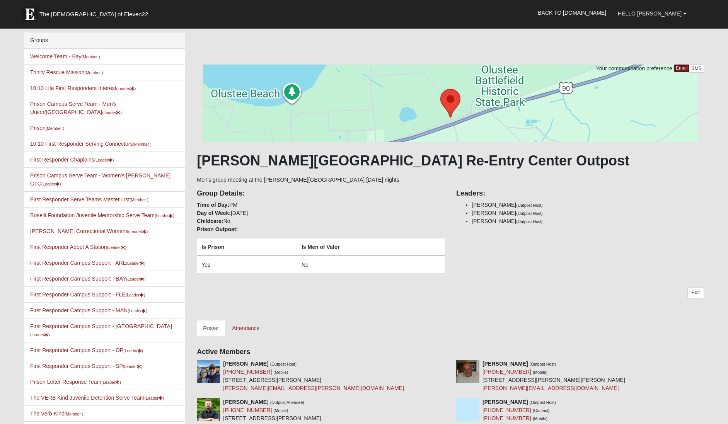 The width and height of the screenshot is (728, 424). I want to click on strong: Prison Outpost:, so click(217, 229).